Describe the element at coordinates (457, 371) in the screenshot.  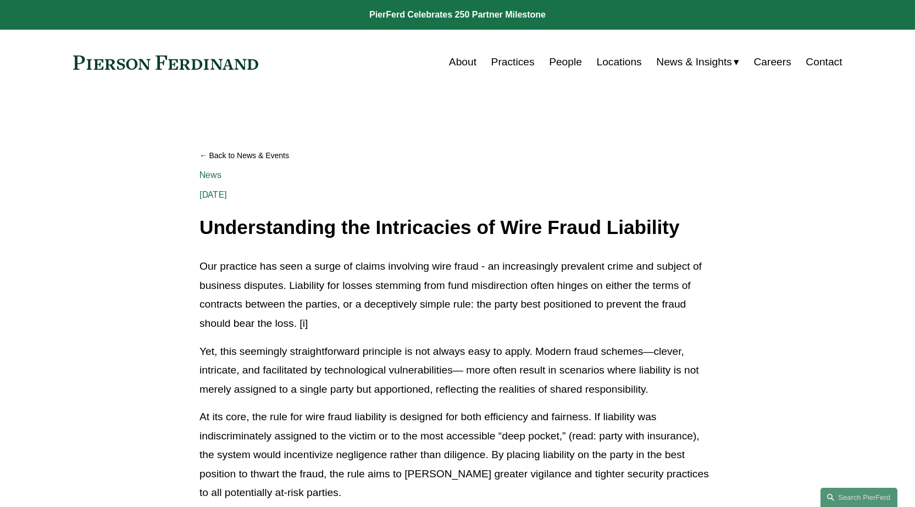
I see `p: Yet, this seemingly straightforward principle is not always easy to apply. Modern fraud schemes—c...` at that location.